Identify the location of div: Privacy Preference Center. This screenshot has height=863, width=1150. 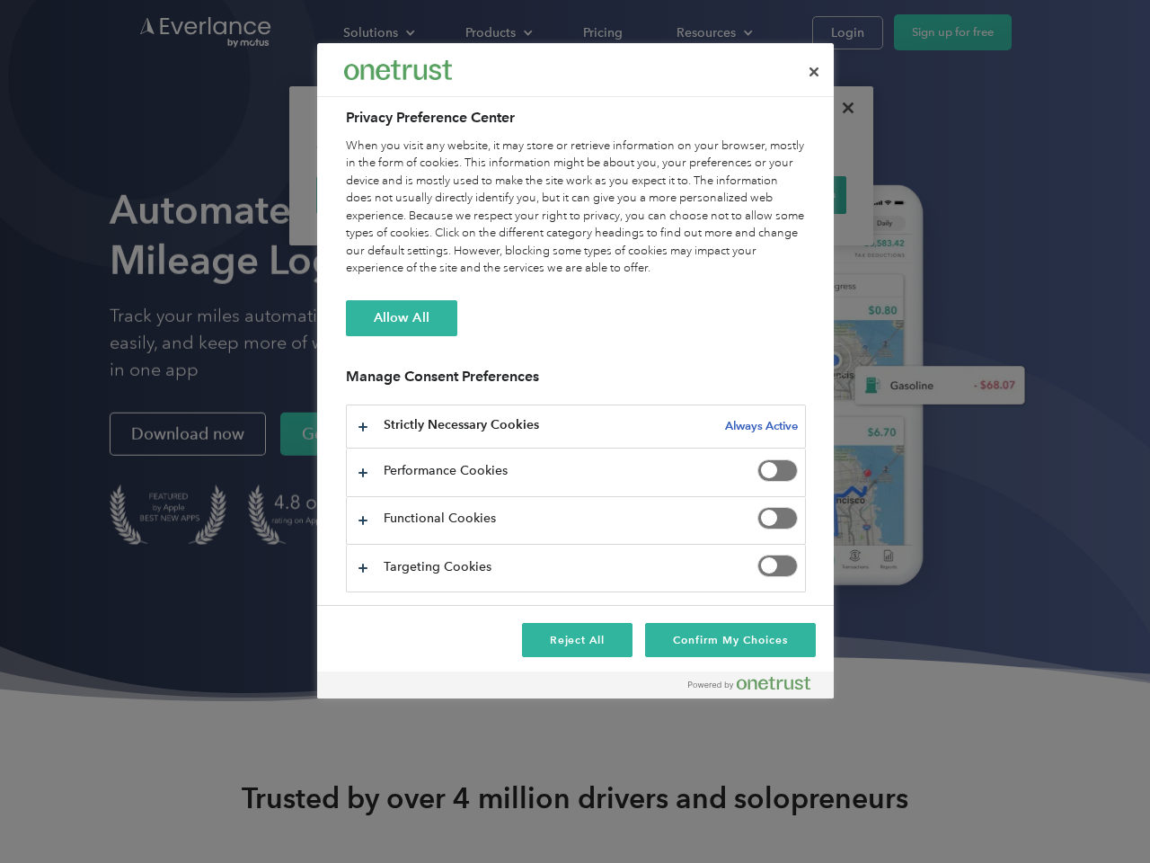
(575, 370).